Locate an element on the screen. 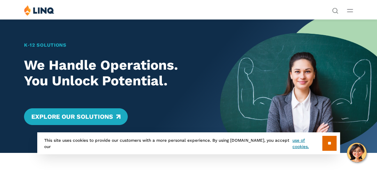  a: Explore Our Solutions is located at coordinates (75, 117).